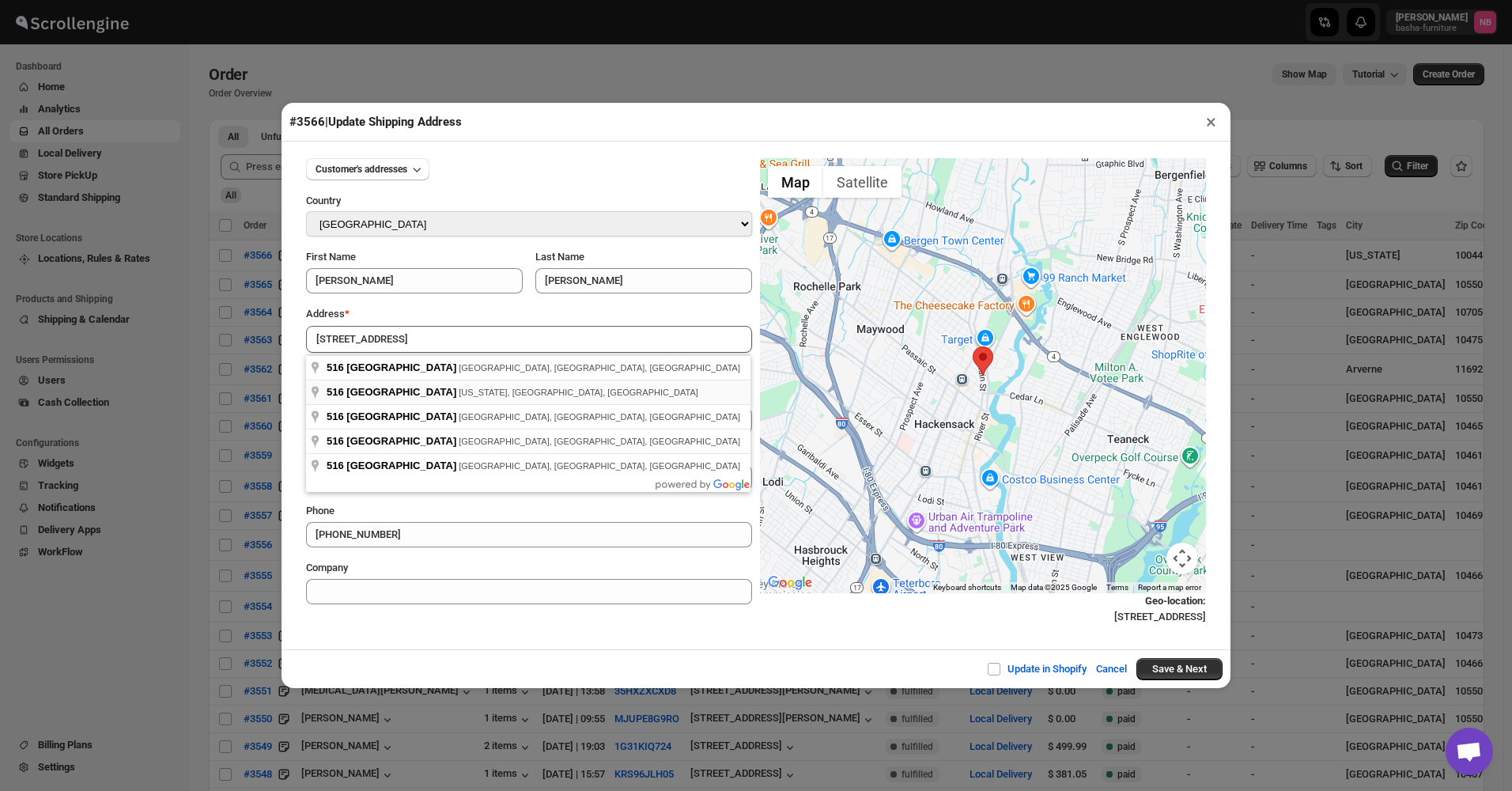 This screenshot has width=1512, height=791. I want to click on a: Open this area in Google Maps (opens a new window), so click(790, 583).